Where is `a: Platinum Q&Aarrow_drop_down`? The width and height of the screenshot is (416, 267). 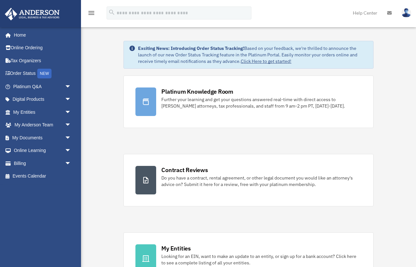
a: Platinum Q&Aarrow_drop_down is located at coordinates (43, 87).